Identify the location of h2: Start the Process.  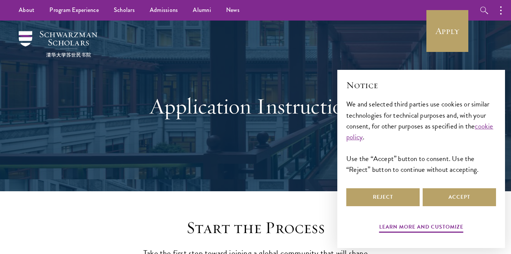
(256, 228).